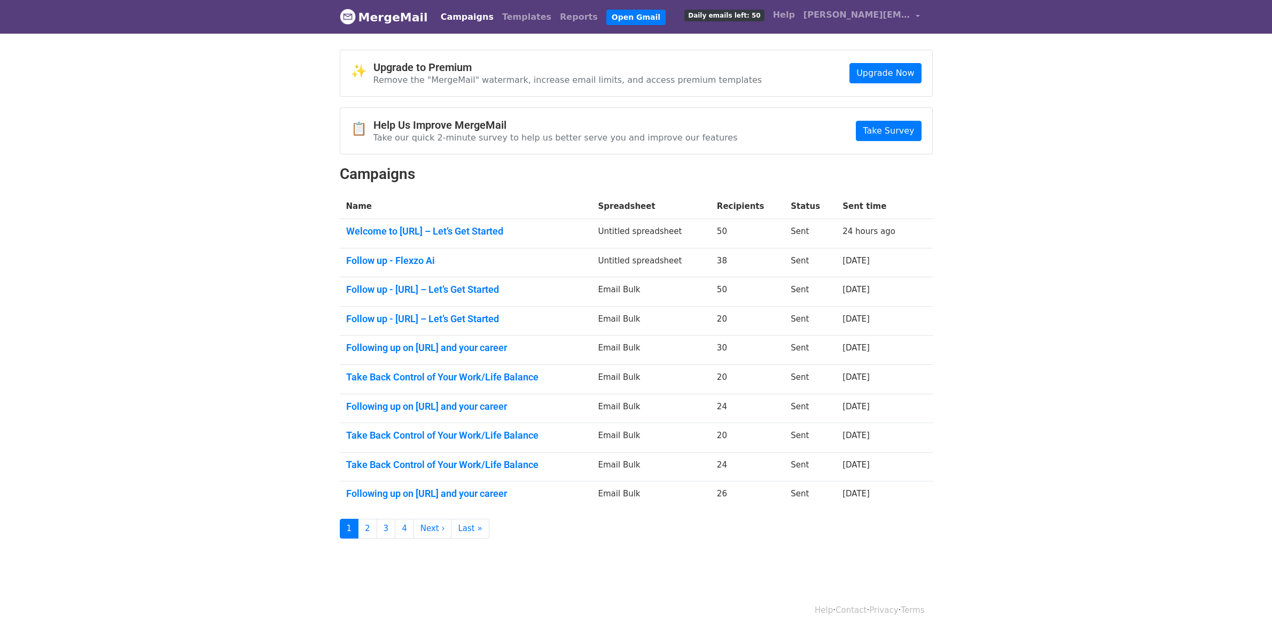 This screenshot has height=631, width=1272. I want to click on a: Last », so click(469, 528).